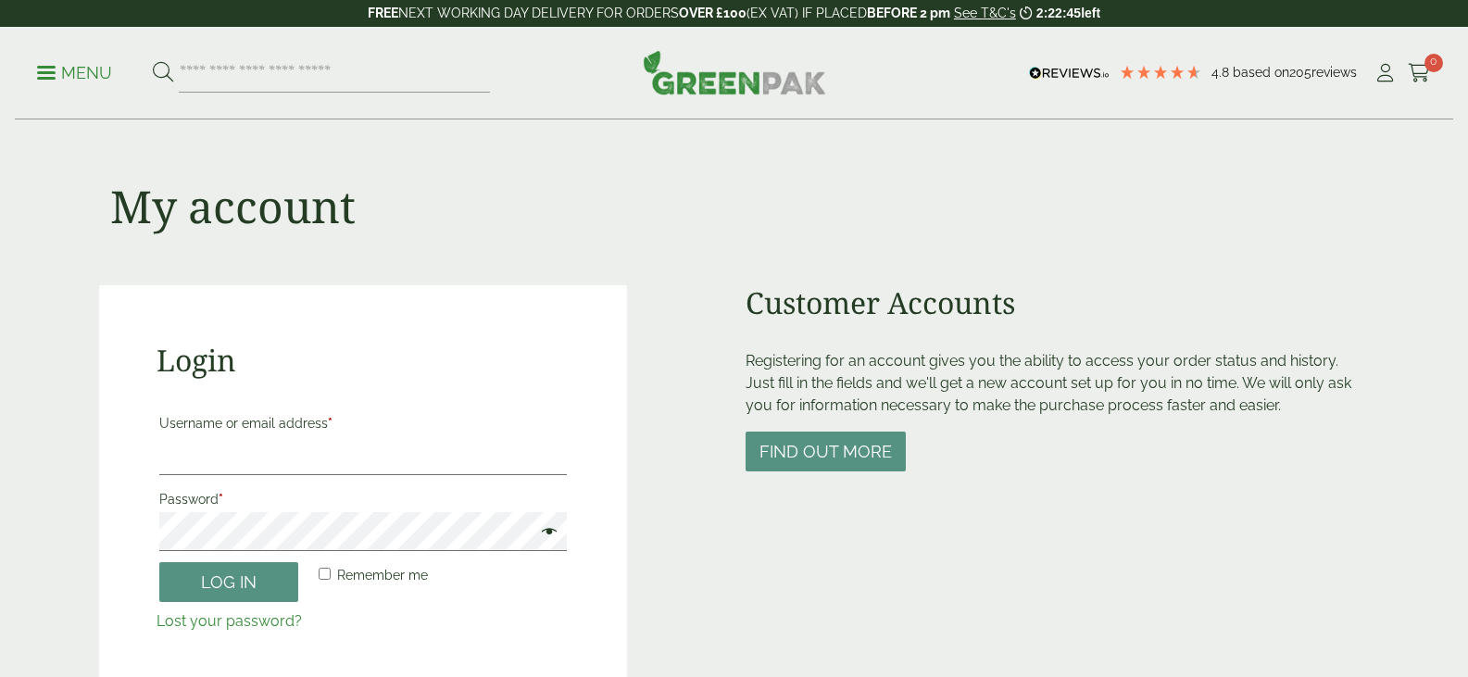 The image size is (1468, 677). Describe the element at coordinates (909, 13) in the screenshot. I see `strong: BEFORE 2 pm` at that location.